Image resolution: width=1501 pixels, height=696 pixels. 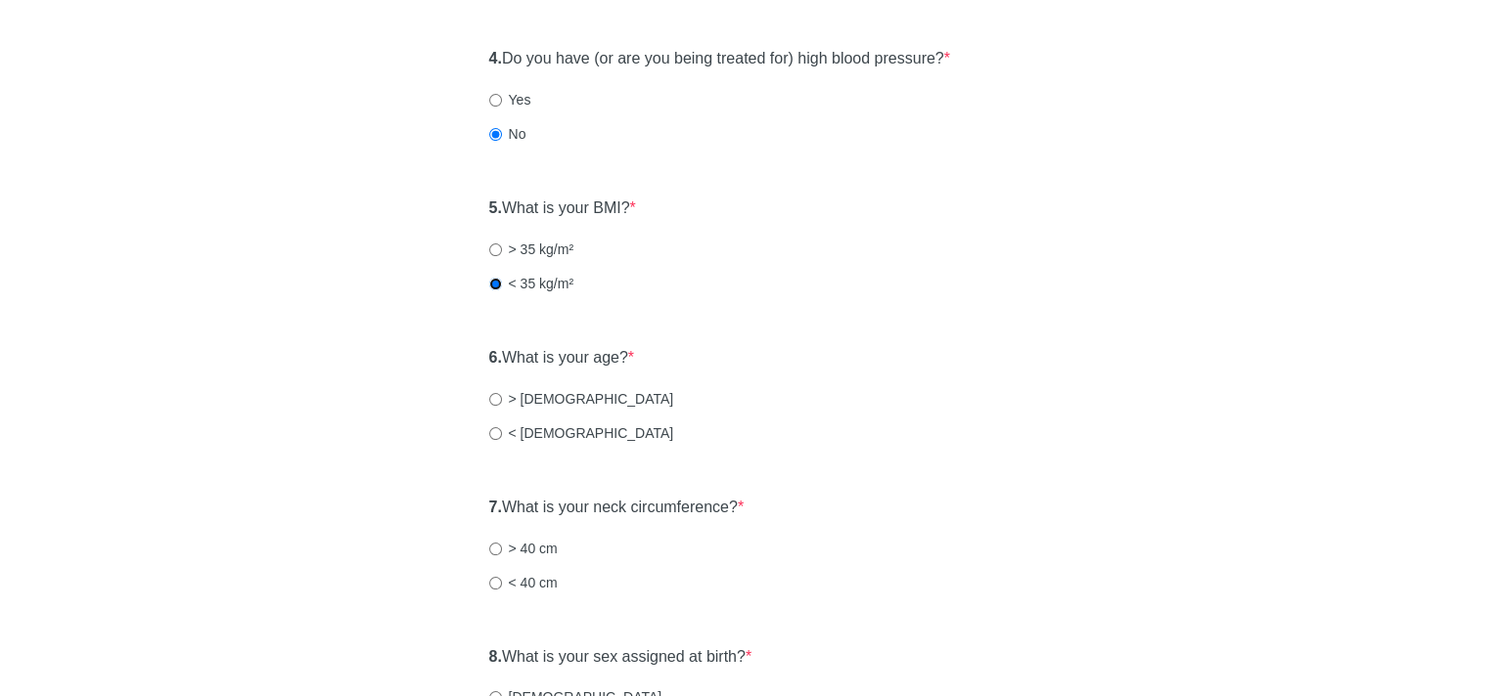 What do you see at coordinates (562, 358) in the screenshot?
I see `label: What is your age?` at bounding box center [562, 358].